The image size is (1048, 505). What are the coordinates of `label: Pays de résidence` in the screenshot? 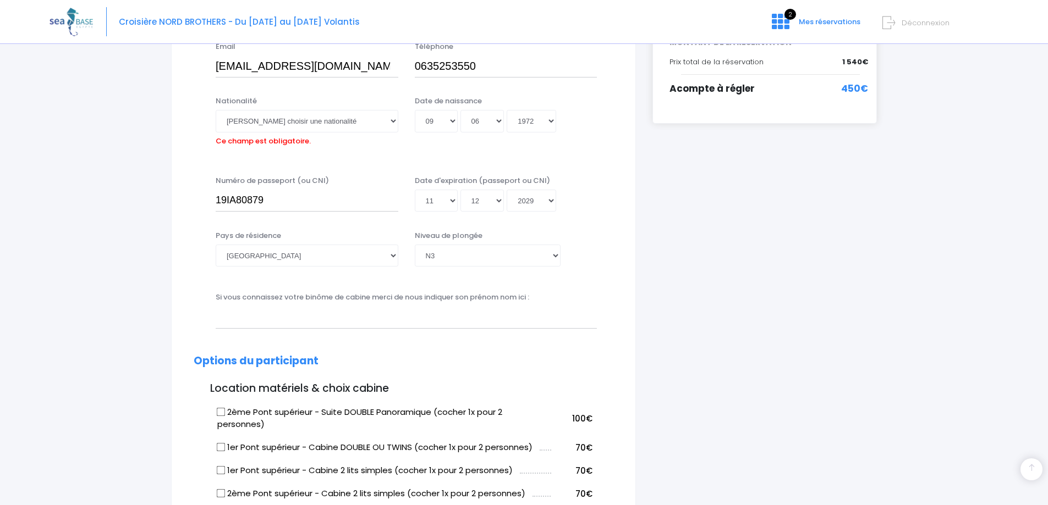 It's located at (248, 236).